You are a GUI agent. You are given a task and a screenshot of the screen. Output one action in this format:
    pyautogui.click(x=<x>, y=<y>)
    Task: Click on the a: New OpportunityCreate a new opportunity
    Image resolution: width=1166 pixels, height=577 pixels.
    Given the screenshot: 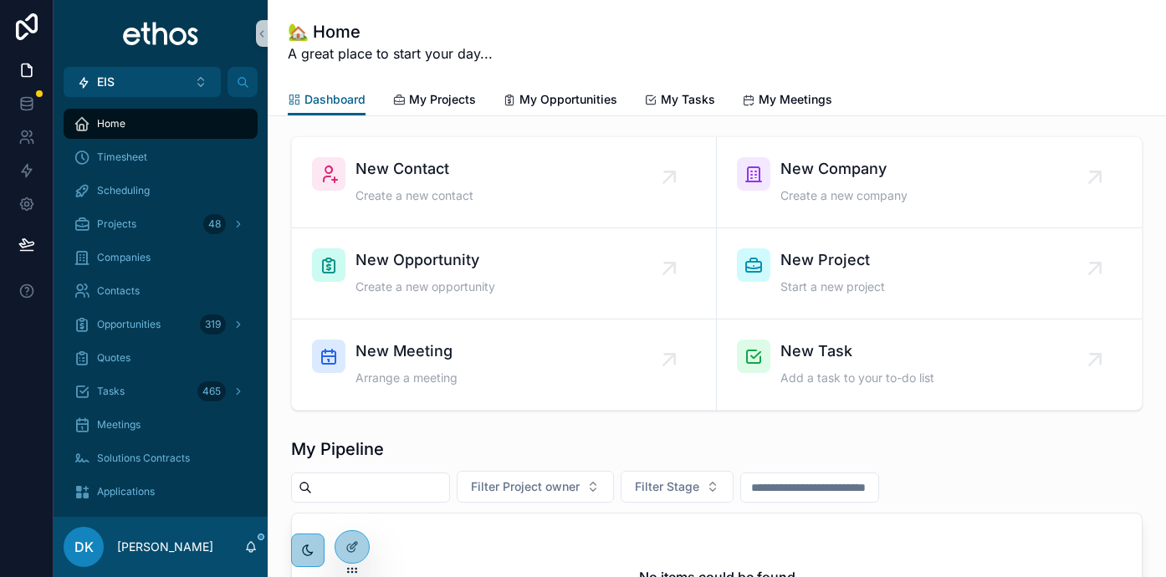 What is the action you would take?
    pyautogui.click(x=504, y=274)
    